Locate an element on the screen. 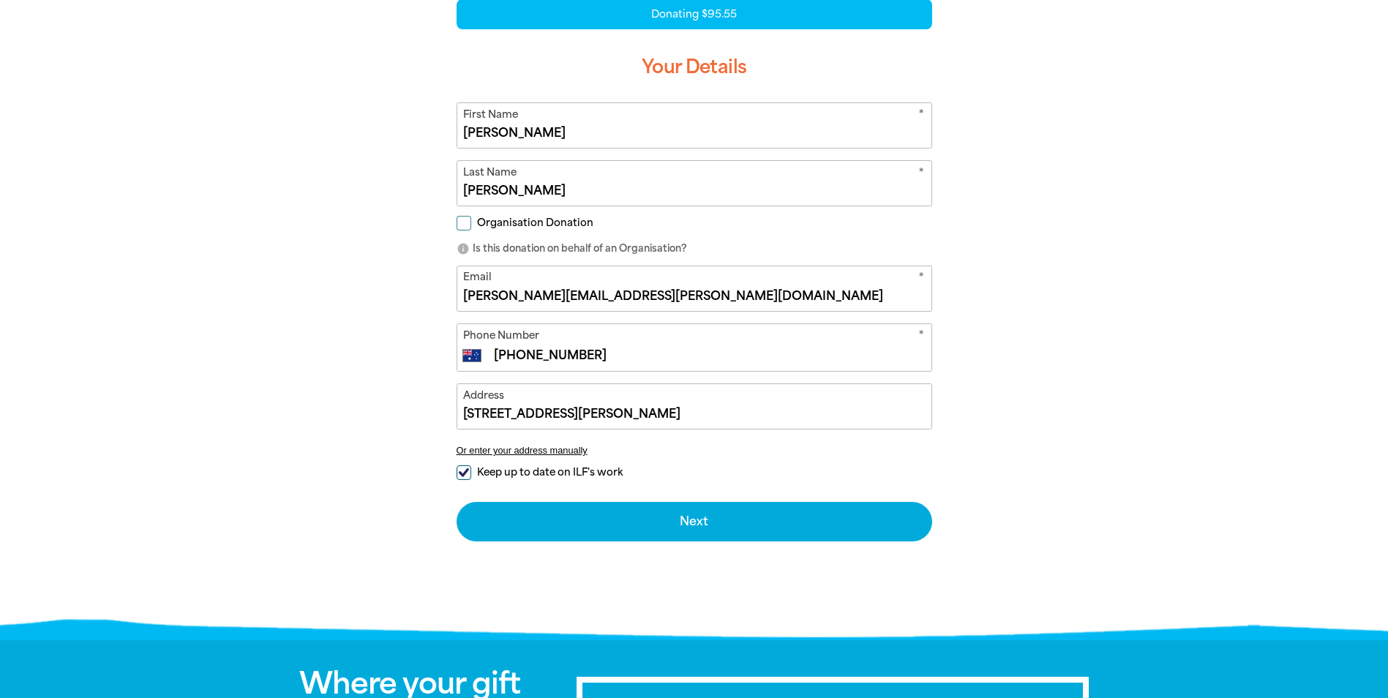 The height and width of the screenshot is (698, 1388). span: Organisation Donation is located at coordinates (535, 222).